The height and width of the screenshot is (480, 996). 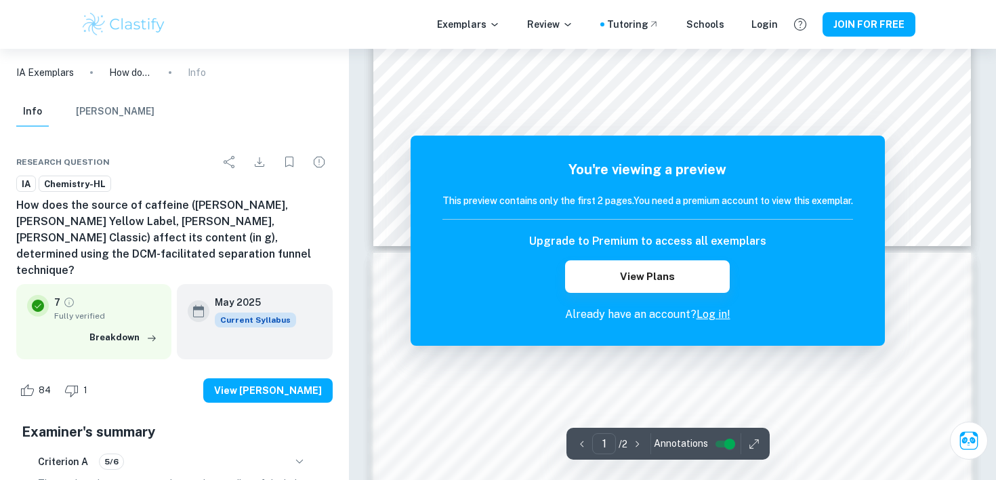 What do you see at coordinates (26, 184) in the screenshot?
I see `span: IA` at bounding box center [26, 184].